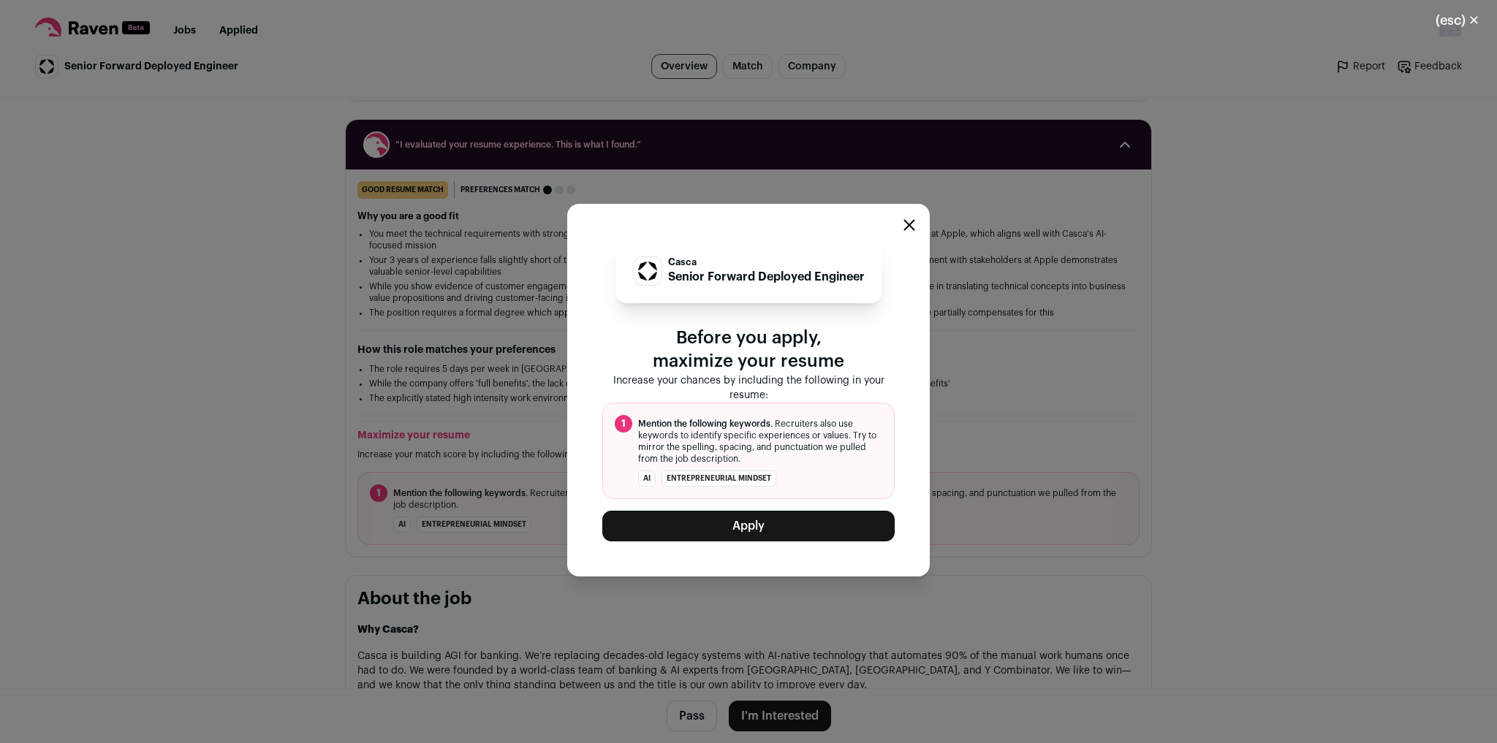 This screenshot has height=743, width=1497. Describe the element at coordinates (704, 424) in the screenshot. I see `span: Mention the following keywords` at that location.